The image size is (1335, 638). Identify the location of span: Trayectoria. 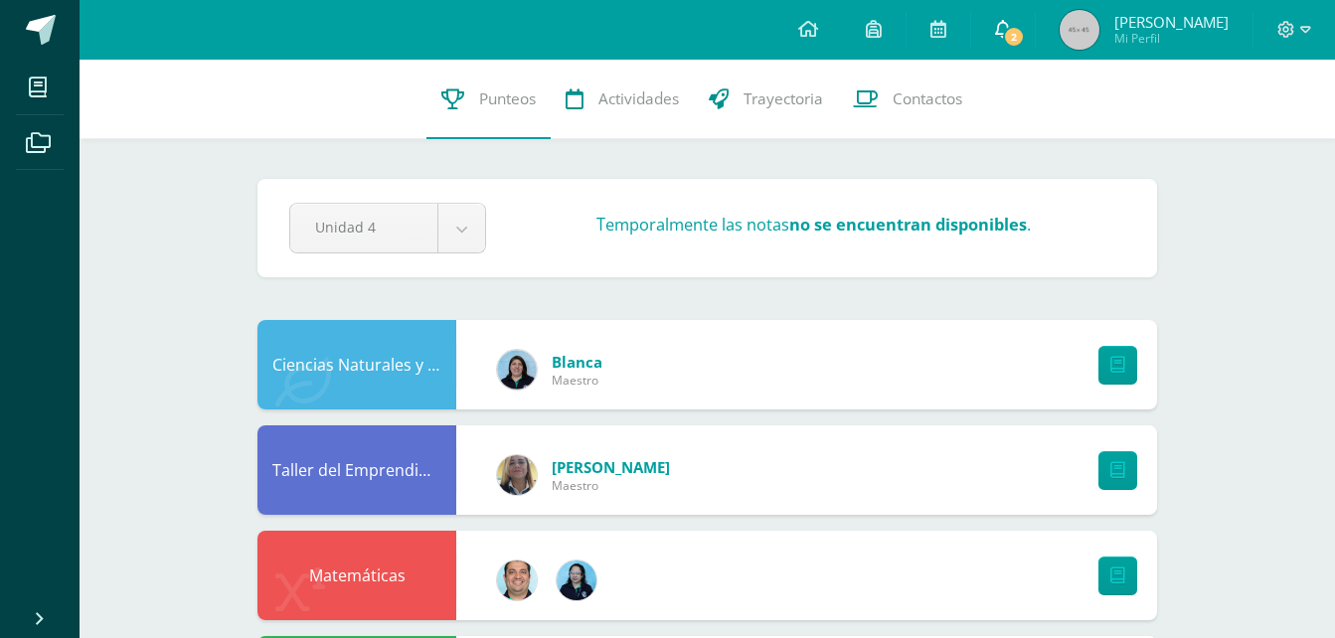
(783, 98).